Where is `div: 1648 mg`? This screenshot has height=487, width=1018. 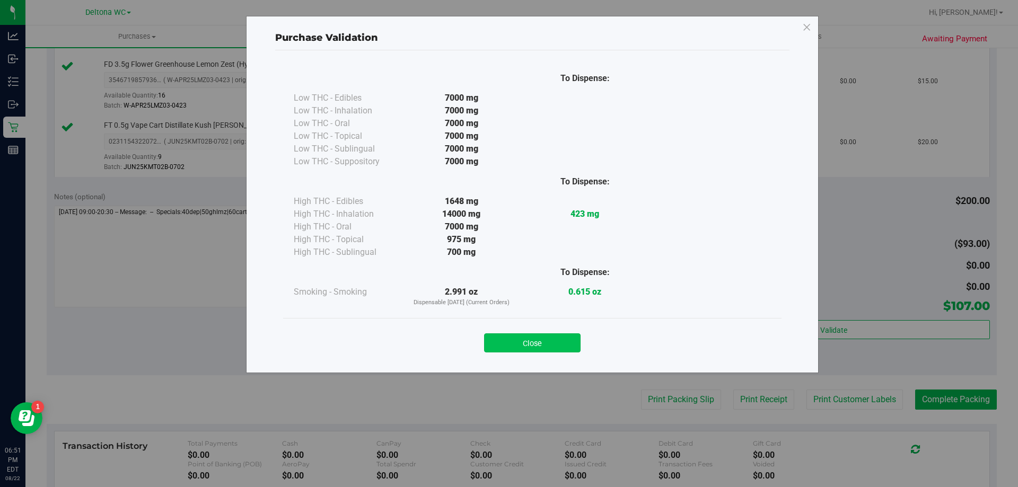 div: 1648 mg is located at coordinates (461, 202).